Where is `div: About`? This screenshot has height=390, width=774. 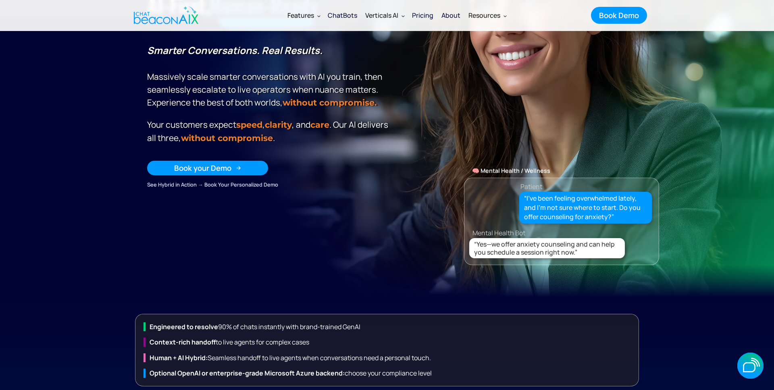 div: About is located at coordinates (451, 15).